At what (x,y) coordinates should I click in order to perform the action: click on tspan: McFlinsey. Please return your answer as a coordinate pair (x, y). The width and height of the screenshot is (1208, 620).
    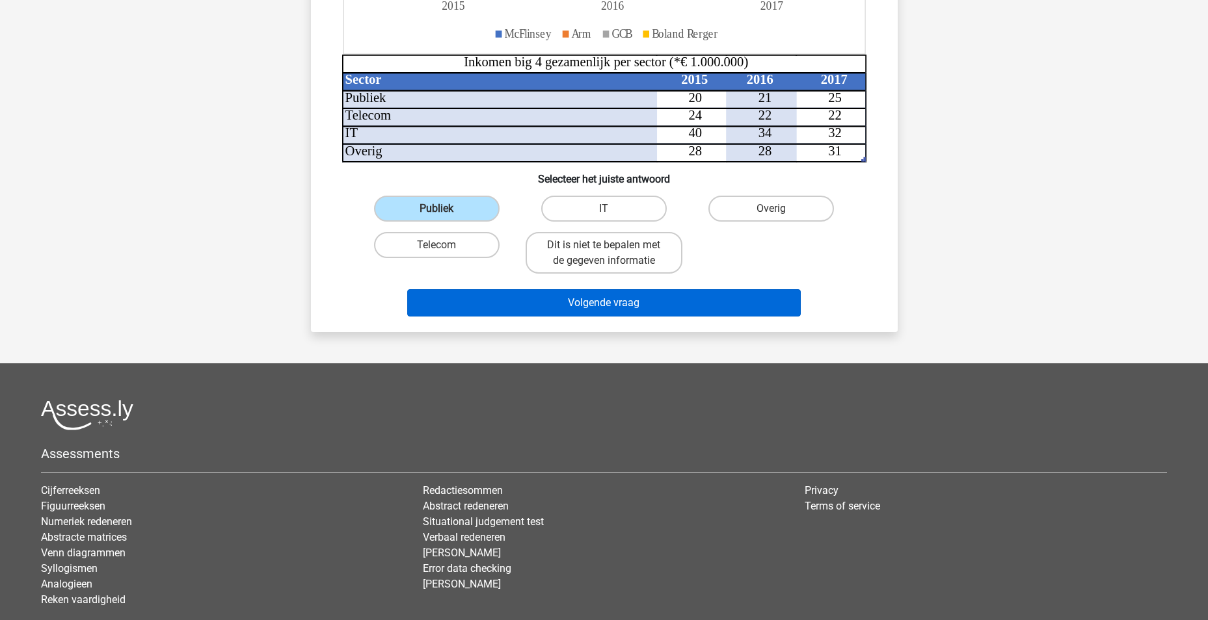
    Looking at the image, I should click on (527, 33).